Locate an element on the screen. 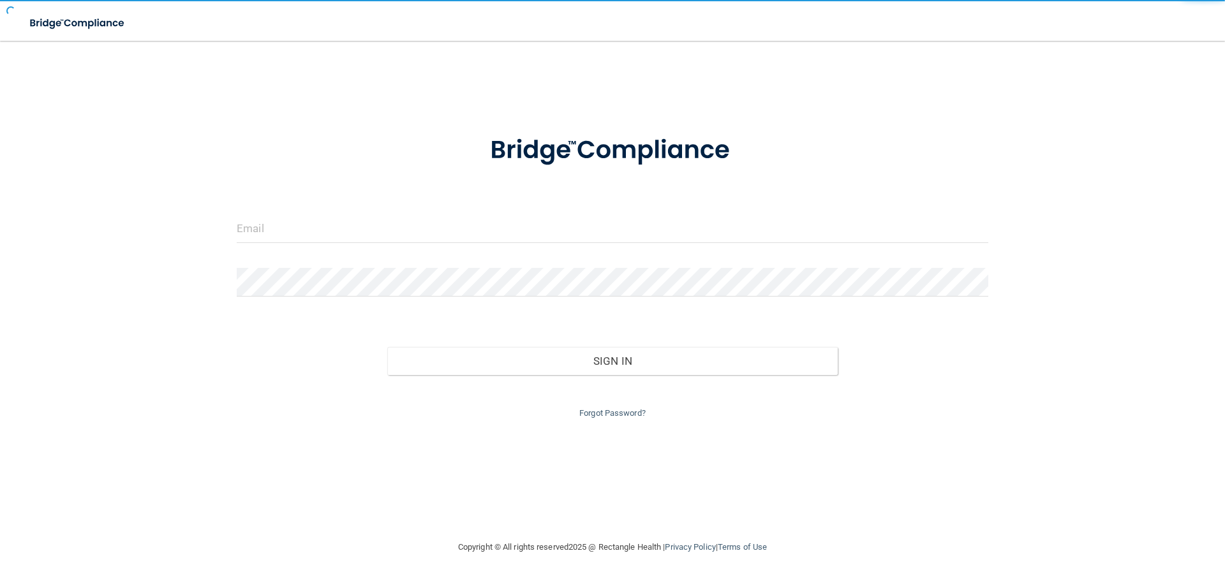 The height and width of the screenshot is (581, 1225). button: Sign In is located at coordinates (612, 361).